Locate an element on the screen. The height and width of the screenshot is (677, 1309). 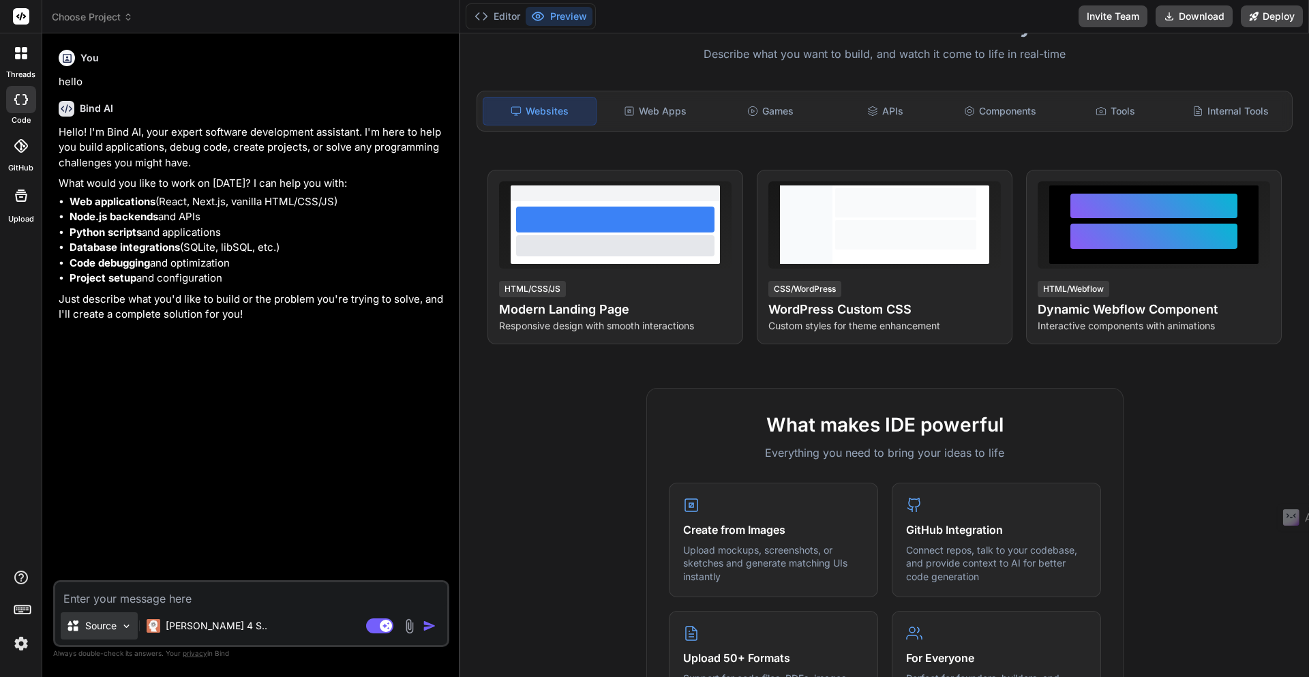
h4: Create from Images is located at coordinates (773, 530).